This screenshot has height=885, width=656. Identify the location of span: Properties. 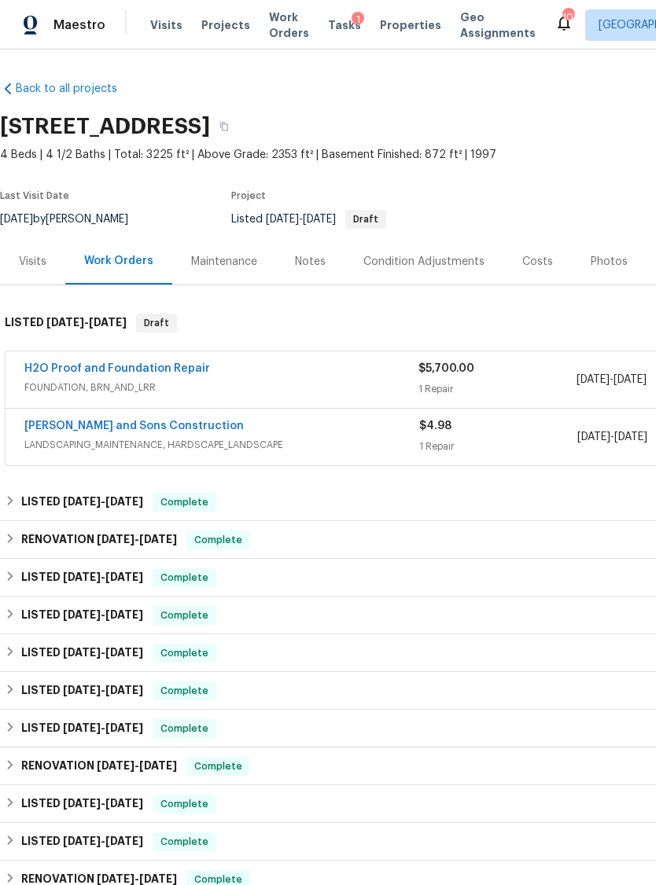
(411, 25).